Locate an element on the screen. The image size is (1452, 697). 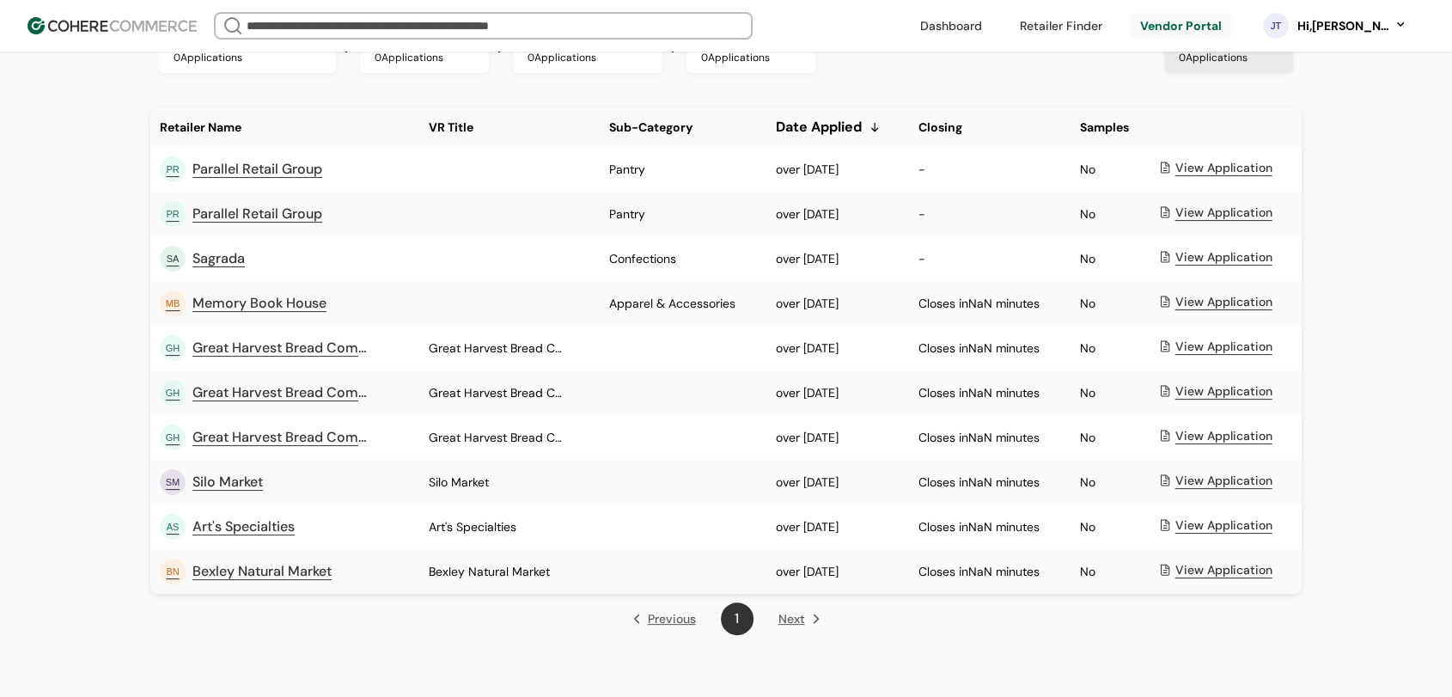
img: Cohere Logo is located at coordinates (112, 26).